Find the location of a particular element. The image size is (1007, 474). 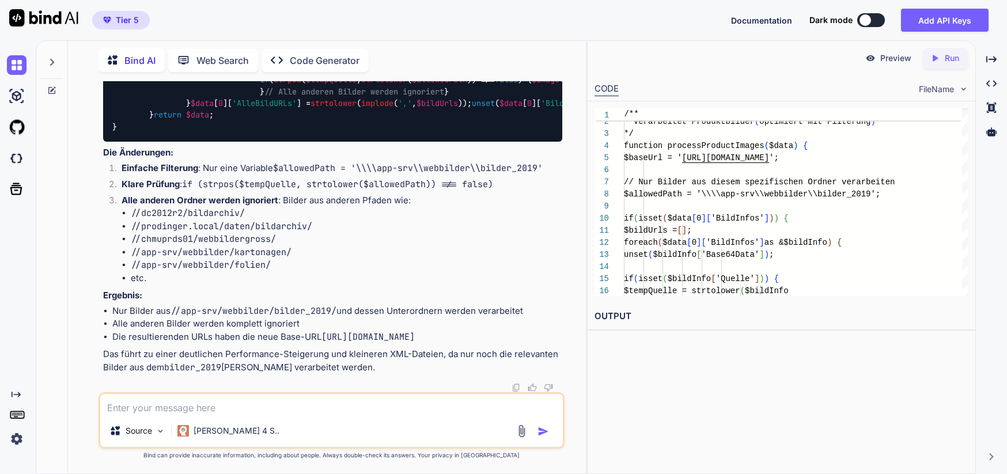

div: 8 is located at coordinates (602, 194).